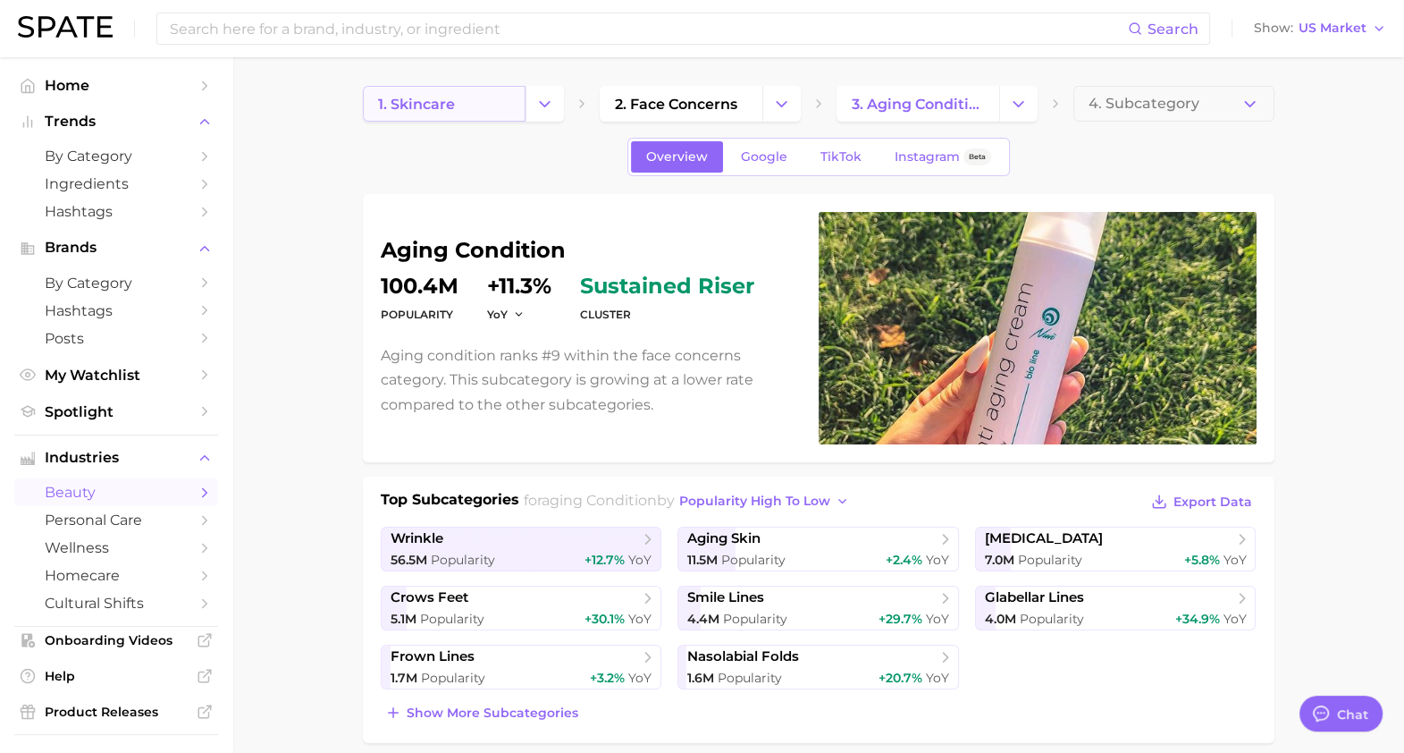  I want to click on span: aging condition, so click(599, 500).